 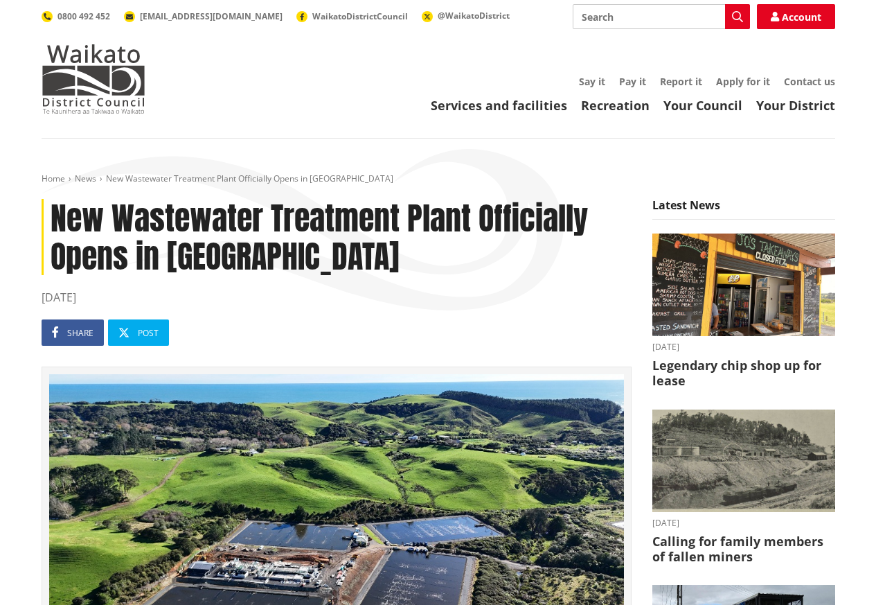 What do you see at coordinates (360, 16) in the screenshot?
I see `span: WaikatoDistrictCouncil` at bounding box center [360, 16].